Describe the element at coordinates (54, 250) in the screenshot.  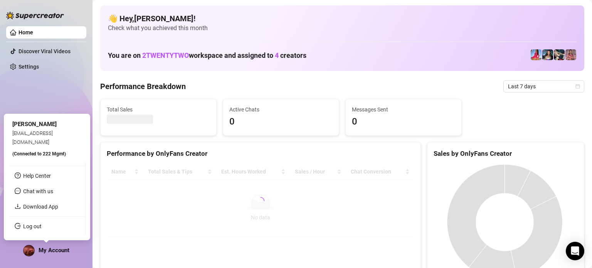
I see `span: My Account` at that location.